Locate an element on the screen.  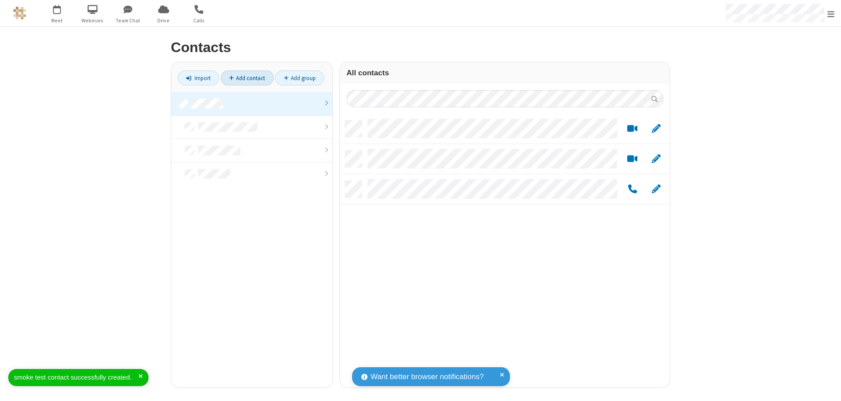
span: Want better browser notifications? is located at coordinates (427, 377).